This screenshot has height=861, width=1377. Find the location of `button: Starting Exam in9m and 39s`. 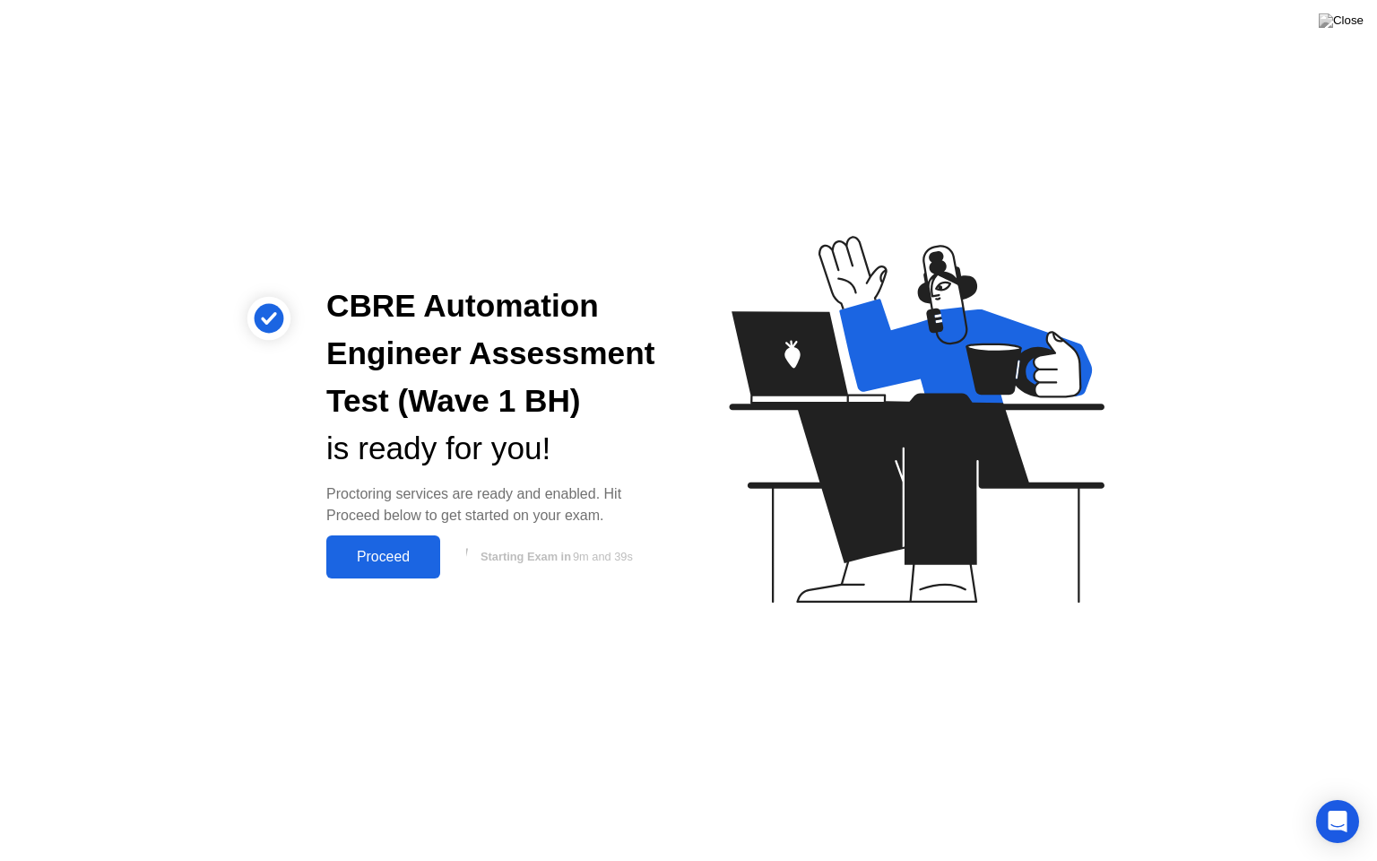

button: Starting Exam in9m and 39s is located at coordinates (554, 557).